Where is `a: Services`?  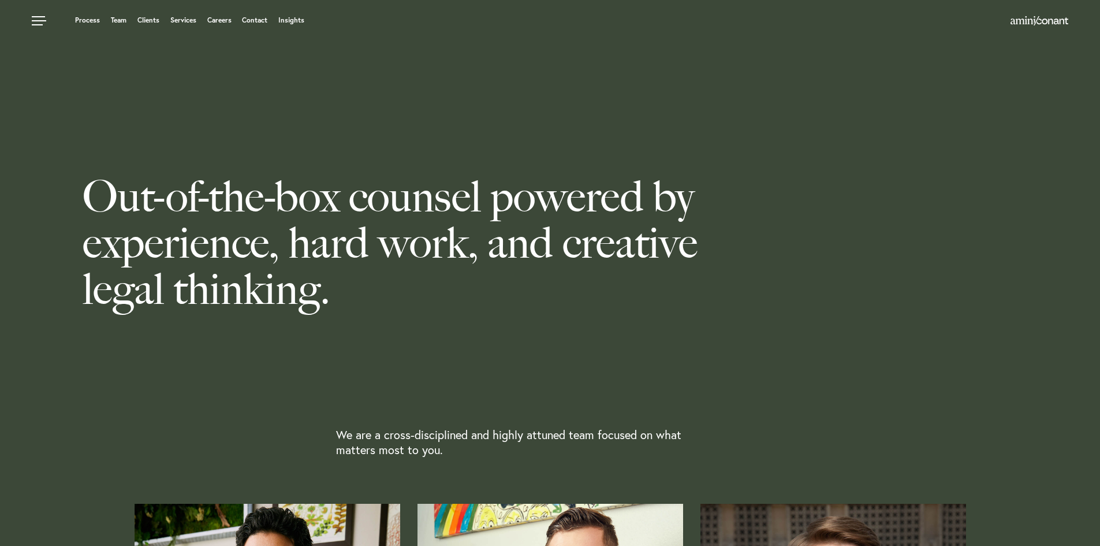 a: Services is located at coordinates (183, 20).